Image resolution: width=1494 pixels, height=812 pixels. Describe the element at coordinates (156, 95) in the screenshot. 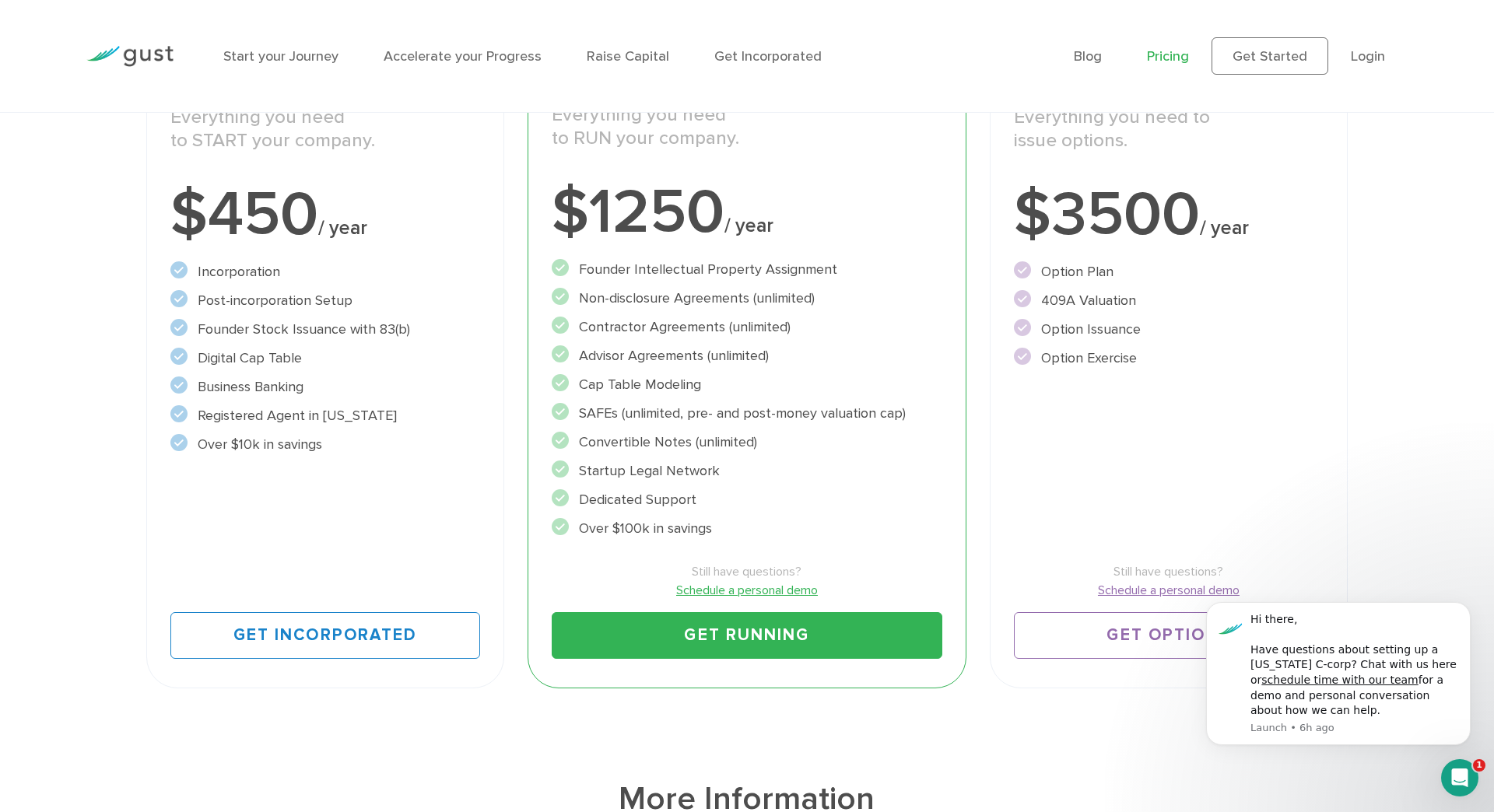

I see `div: message notification from Launch, 6h ago. Hi there, Have questions about setting up a Delaware C-...` at that location.